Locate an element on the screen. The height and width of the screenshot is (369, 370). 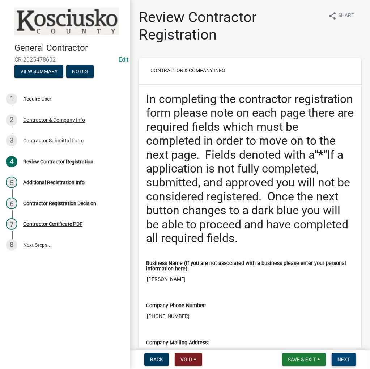
button: shareShare is located at coordinates (341, 16).